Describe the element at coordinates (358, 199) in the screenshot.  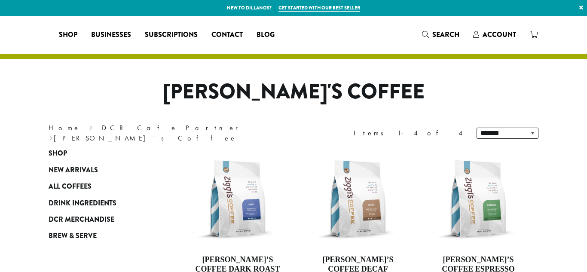
I see `img: Ziggis-Decaf-Blend-12-oz.png` at that location.